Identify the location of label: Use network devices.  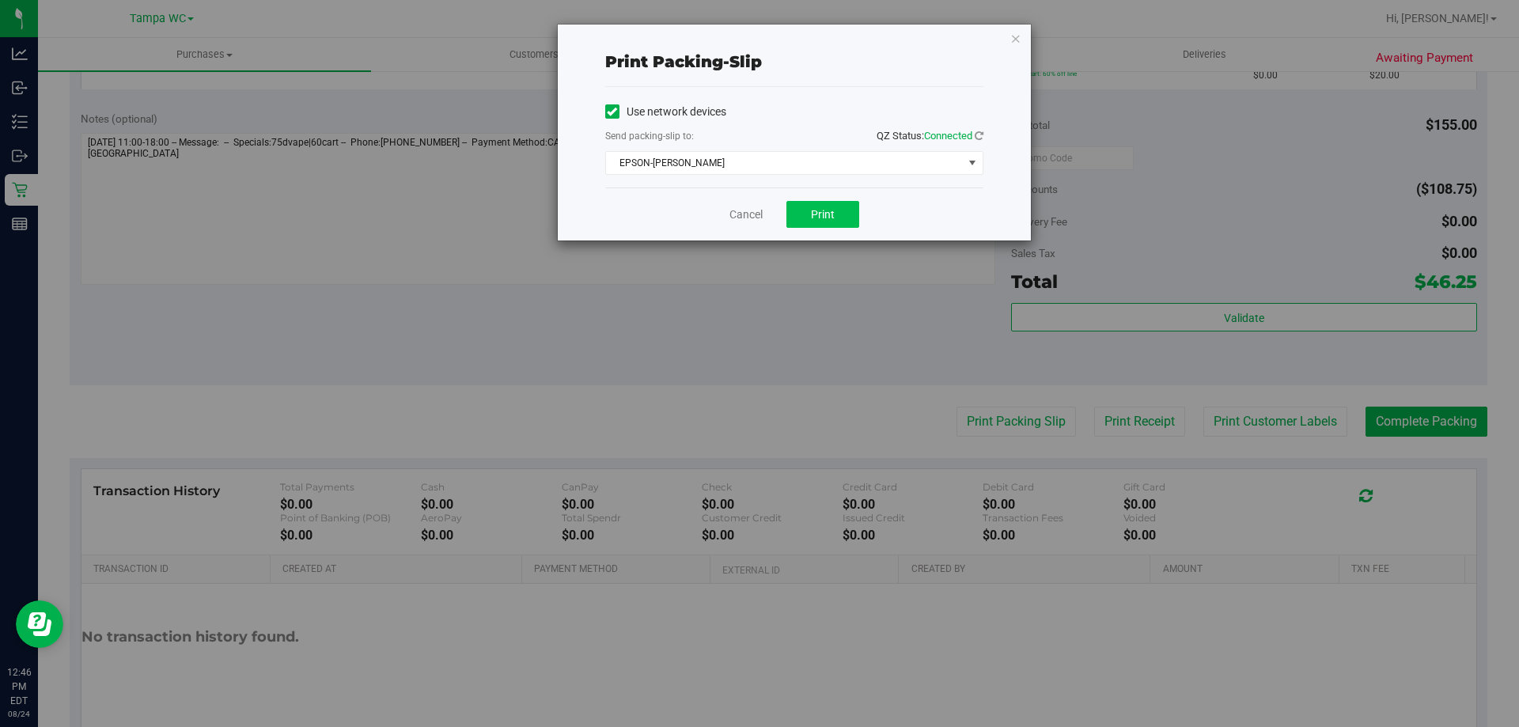
(665, 112).